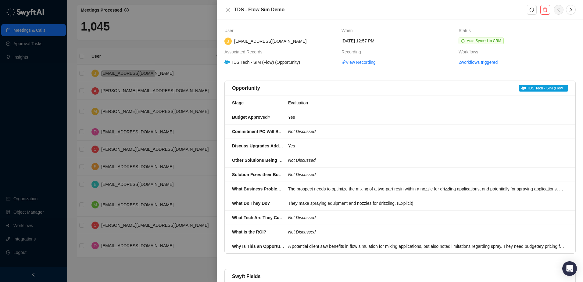  I want to click on strong: Solution Fixes their Business Problem?, so click(272, 174).